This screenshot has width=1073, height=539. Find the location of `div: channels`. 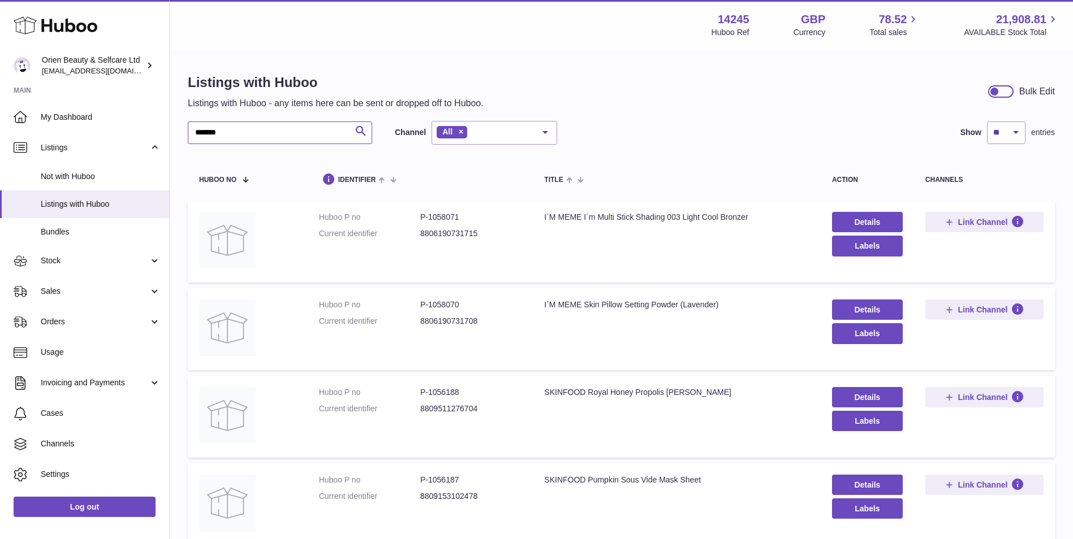

div: channels is located at coordinates (984, 180).